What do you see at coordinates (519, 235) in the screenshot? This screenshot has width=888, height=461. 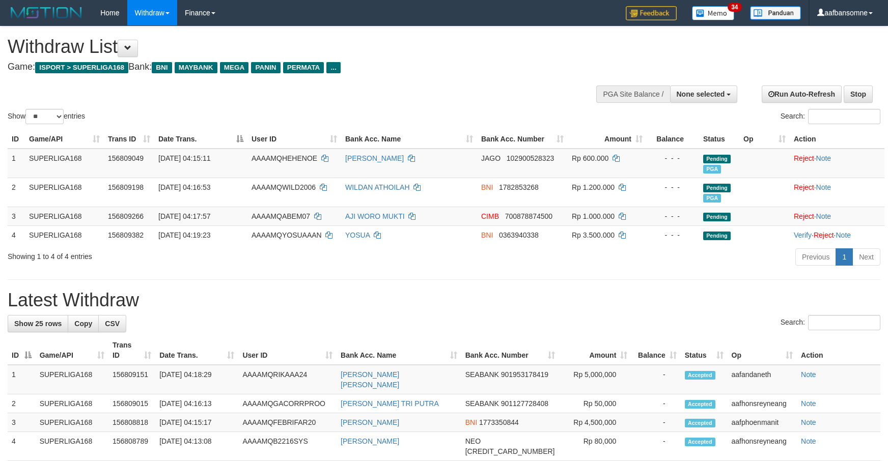 I see `span: Copy 0363940338 to clipboard` at bounding box center [519, 235].